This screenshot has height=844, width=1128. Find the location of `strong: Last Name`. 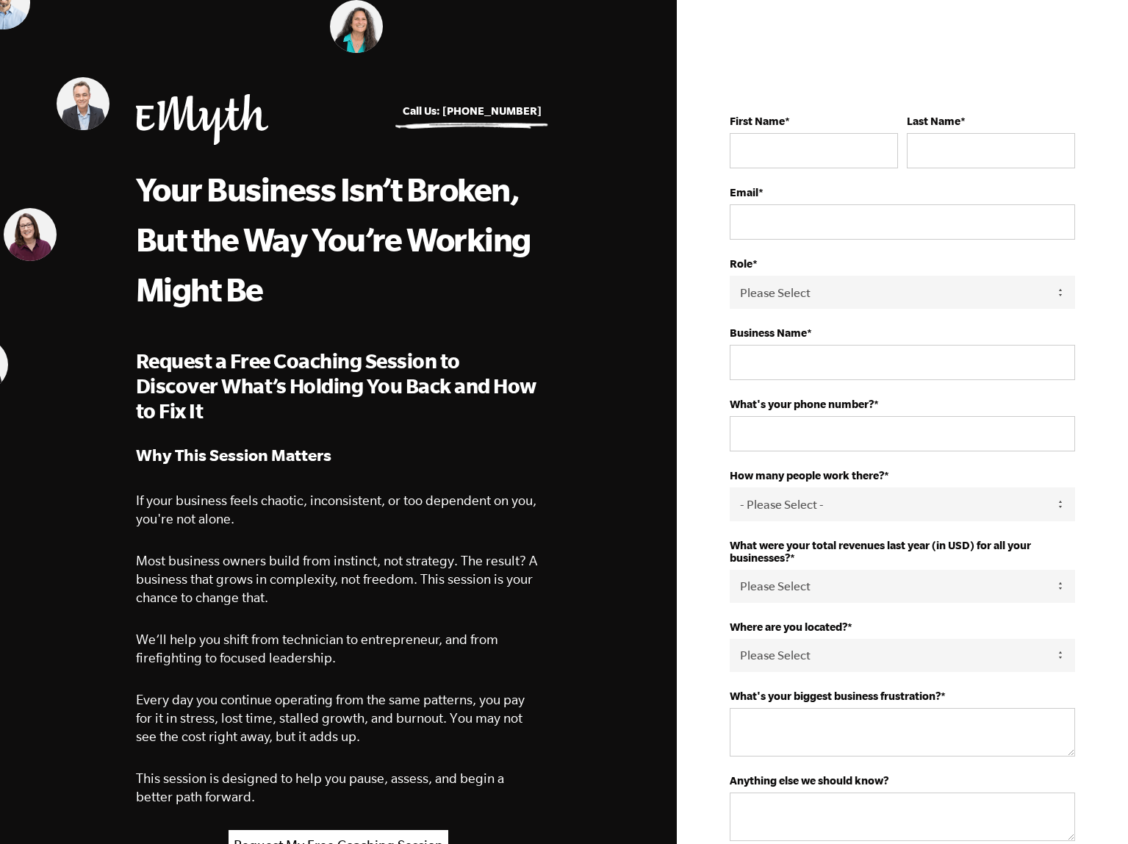

strong: Last Name is located at coordinates (933, 121).